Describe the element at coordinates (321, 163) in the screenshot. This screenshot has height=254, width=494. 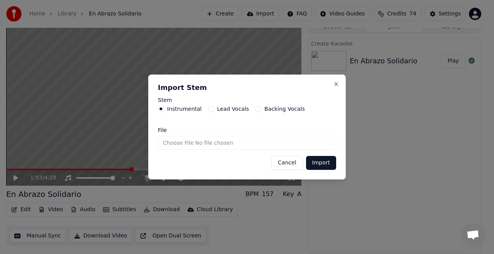
I see `button: Import` at that location.